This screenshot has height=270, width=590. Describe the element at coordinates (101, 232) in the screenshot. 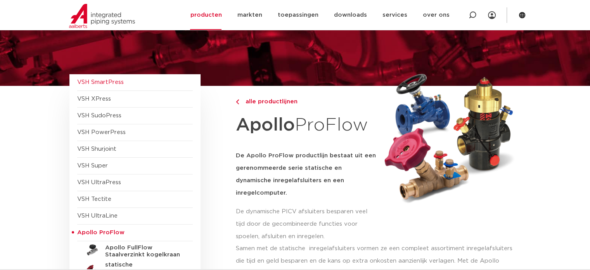

I see `span: Apollo ProFlow` at that location.